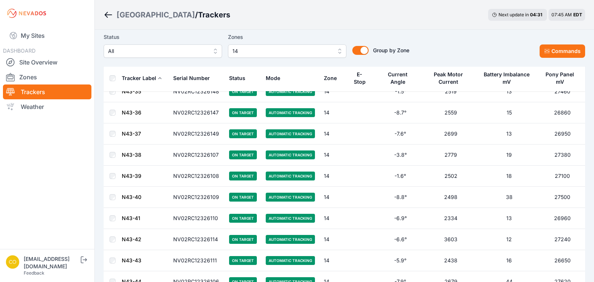 The image size is (594, 282). What do you see at coordinates (287, 51) in the screenshot?
I see `button: 14` at bounding box center [287, 51].